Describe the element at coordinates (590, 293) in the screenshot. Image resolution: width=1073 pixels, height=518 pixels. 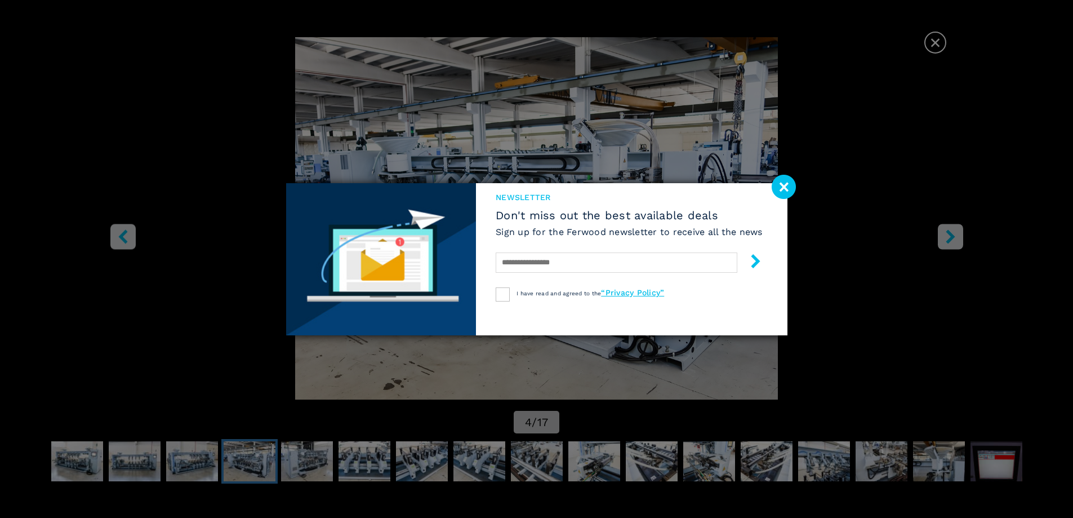
I see `span: I have read and agreed to the` at that location.